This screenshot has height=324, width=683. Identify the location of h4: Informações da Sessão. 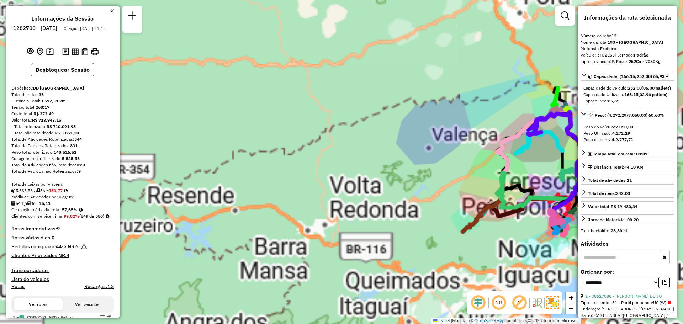
(63, 18).